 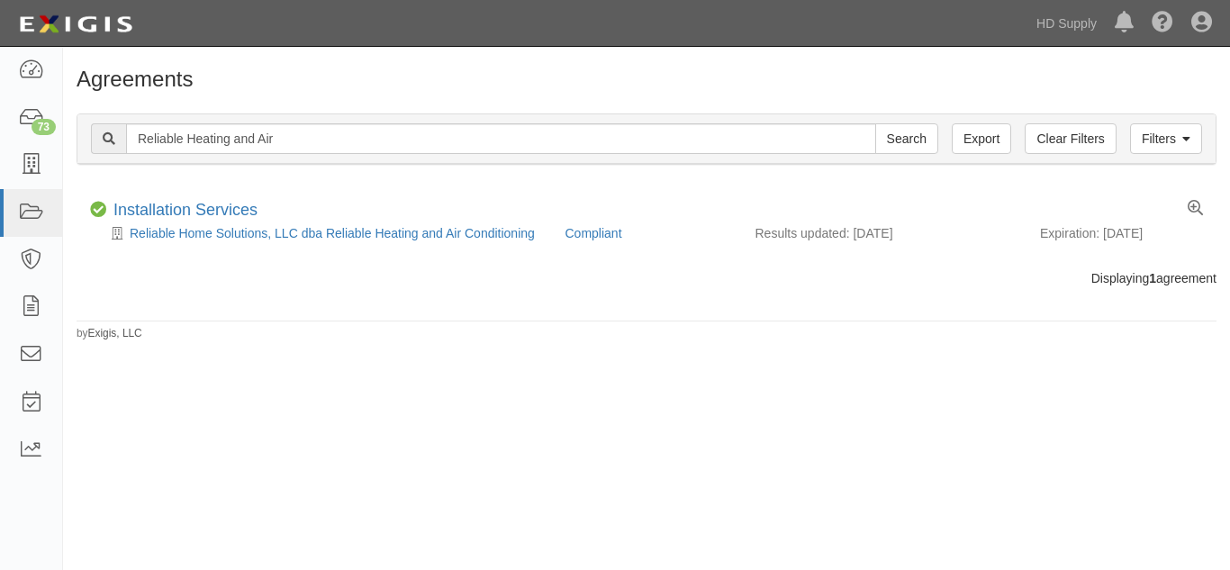 What do you see at coordinates (115, 333) in the screenshot?
I see `a: Exigis, LLC` at bounding box center [115, 333].